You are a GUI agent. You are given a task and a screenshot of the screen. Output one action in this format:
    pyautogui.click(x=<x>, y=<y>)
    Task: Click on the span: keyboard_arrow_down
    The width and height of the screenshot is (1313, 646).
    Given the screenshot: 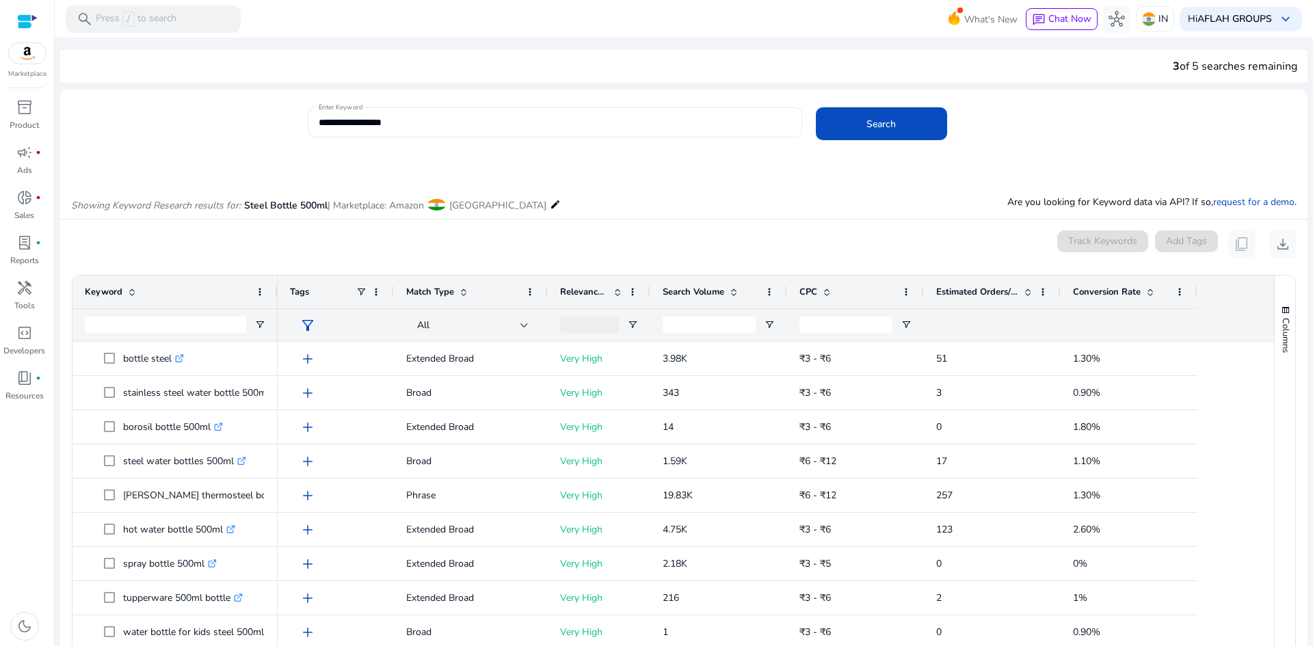 What is the action you would take?
    pyautogui.click(x=1285, y=19)
    